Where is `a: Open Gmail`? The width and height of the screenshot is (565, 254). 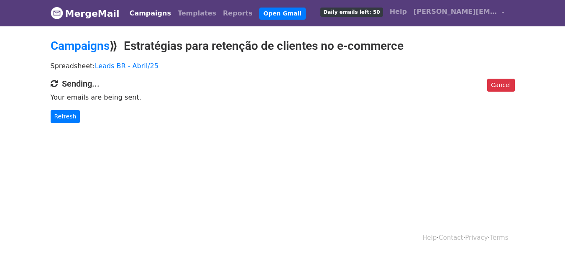
a: Open Gmail is located at coordinates (282, 13).